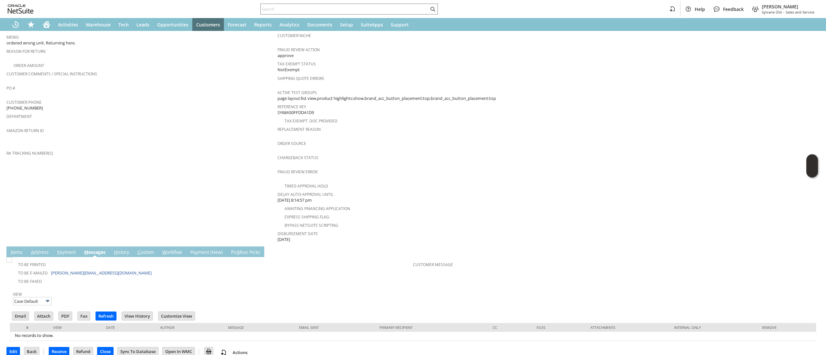 Image resolution: width=826 pixels, height=355 pixels. Describe the element at coordinates (299, 129) in the screenshot. I see `a: Replacement reason` at that location.